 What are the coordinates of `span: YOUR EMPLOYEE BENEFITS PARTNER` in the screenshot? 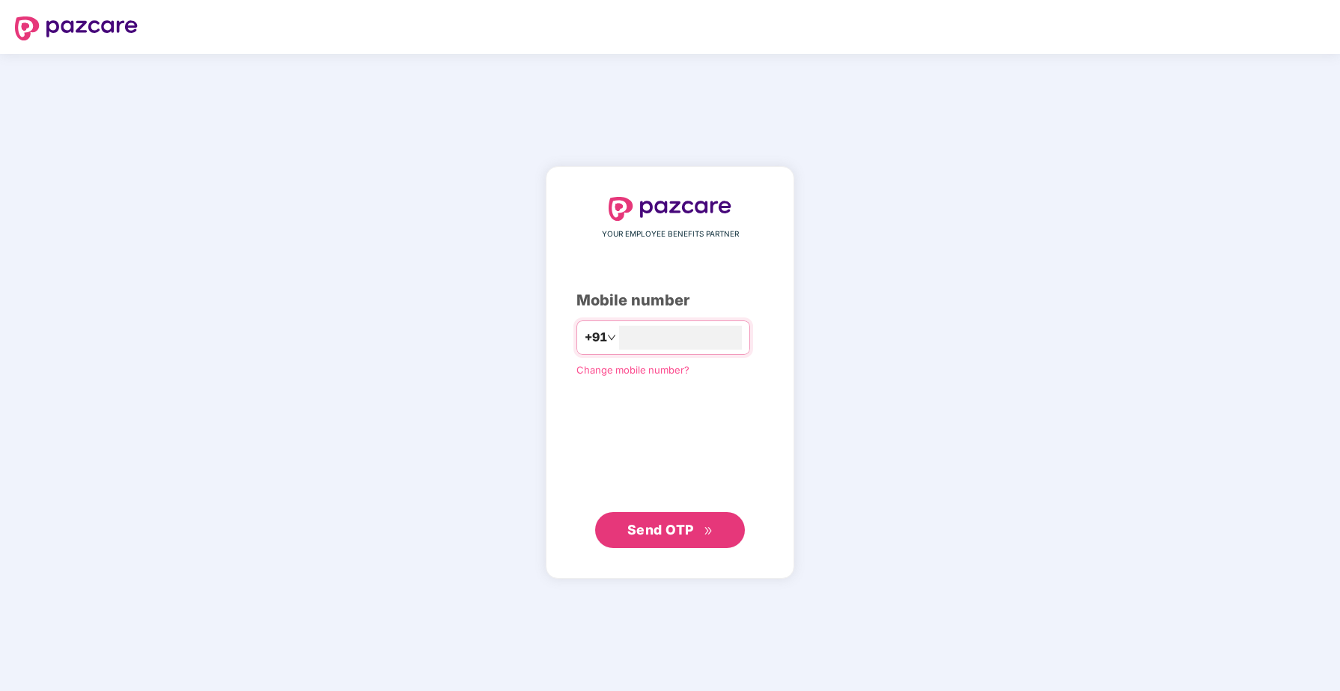 It's located at (670, 234).